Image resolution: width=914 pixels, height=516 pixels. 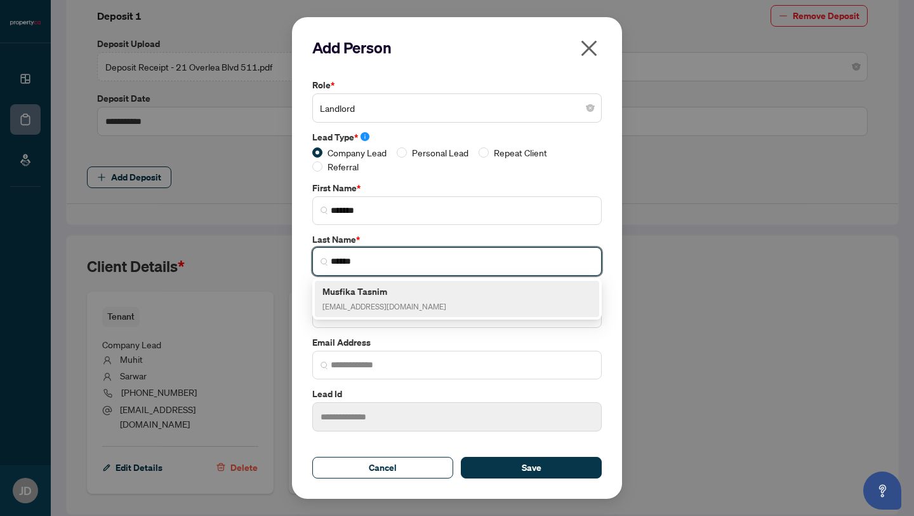 What do you see at coordinates (457, 239) in the screenshot?
I see `label: Last Name` at bounding box center [457, 239].